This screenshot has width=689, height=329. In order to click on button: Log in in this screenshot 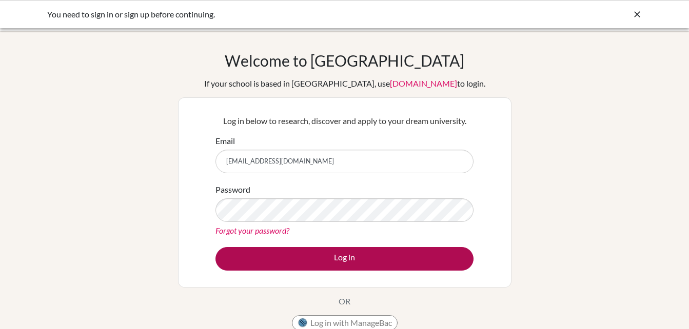, I will do `click(344, 259)`.